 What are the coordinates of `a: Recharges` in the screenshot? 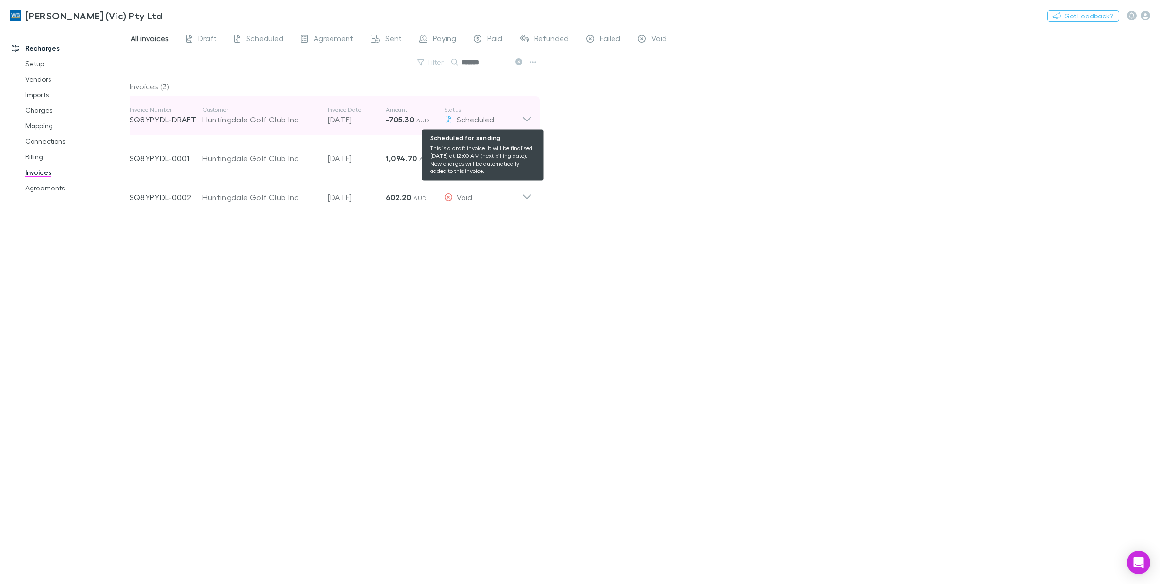 It's located at (69, 48).